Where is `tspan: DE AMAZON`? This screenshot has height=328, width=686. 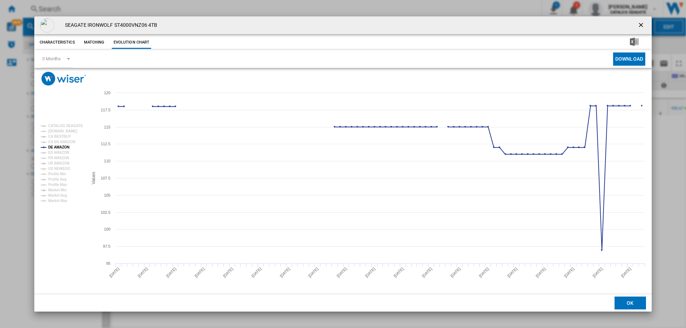
tspan: DE AMAZON is located at coordinates (59, 147).